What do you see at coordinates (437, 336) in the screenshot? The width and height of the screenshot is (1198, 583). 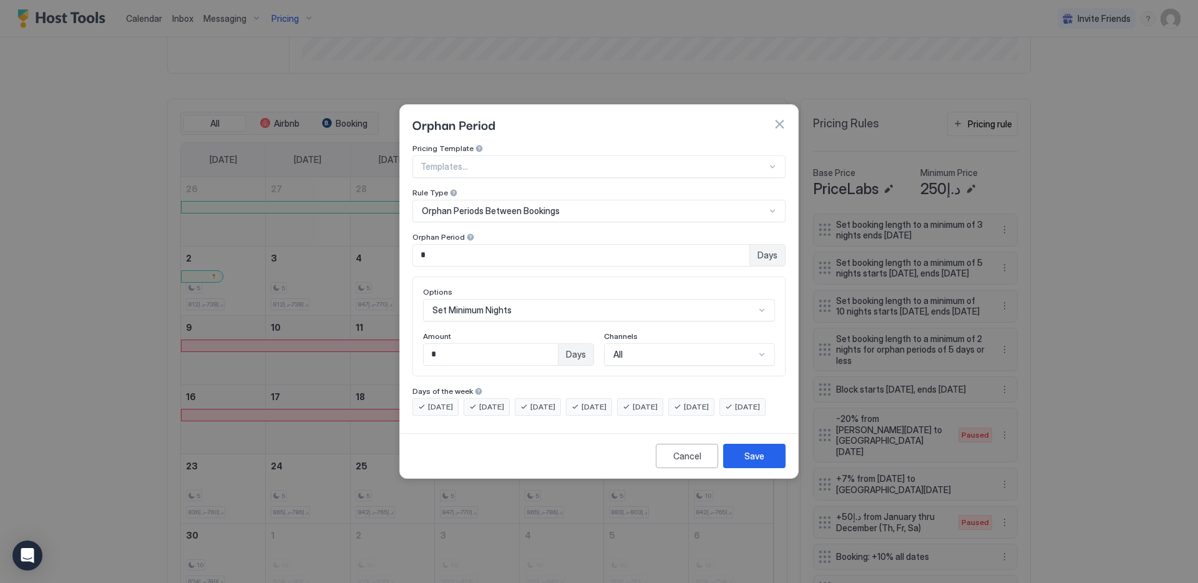 I see `span: Amount` at bounding box center [437, 336].